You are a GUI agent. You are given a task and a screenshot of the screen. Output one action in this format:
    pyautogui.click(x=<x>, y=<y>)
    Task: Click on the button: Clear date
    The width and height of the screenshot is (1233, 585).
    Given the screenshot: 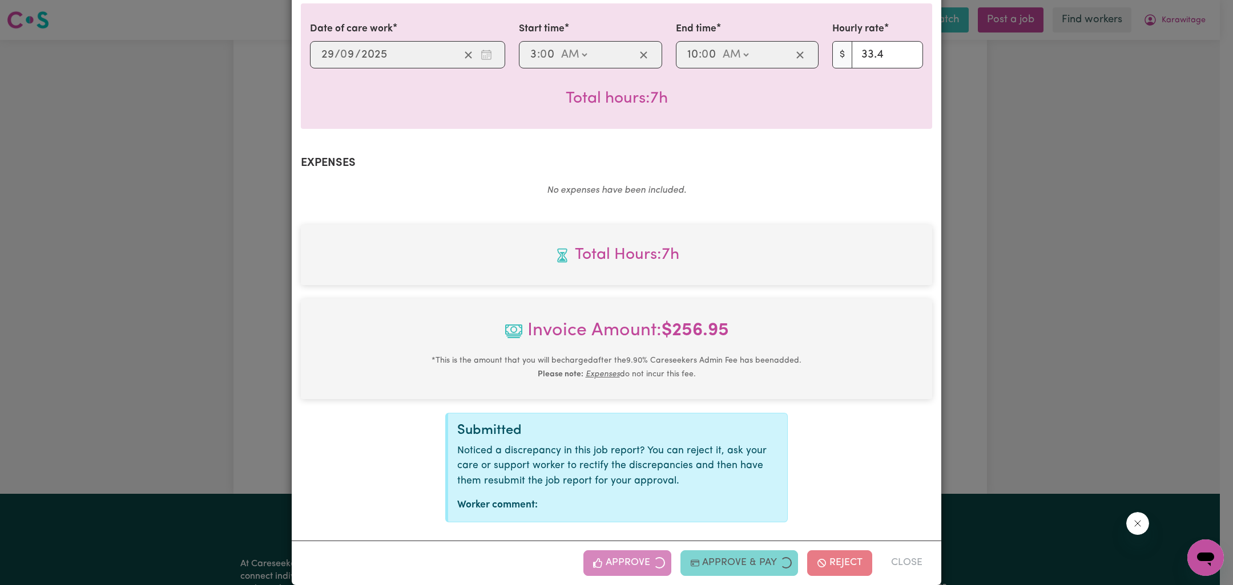 What is the action you would take?
    pyautogui.click(x=468, y=55)
    